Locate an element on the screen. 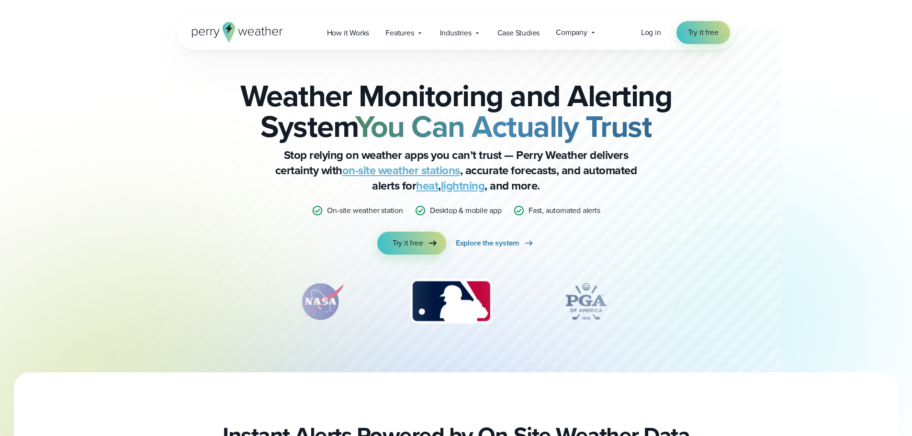 The width and height of the screenshot is (912, 436). span: Company is located at coordinates (572, 33).